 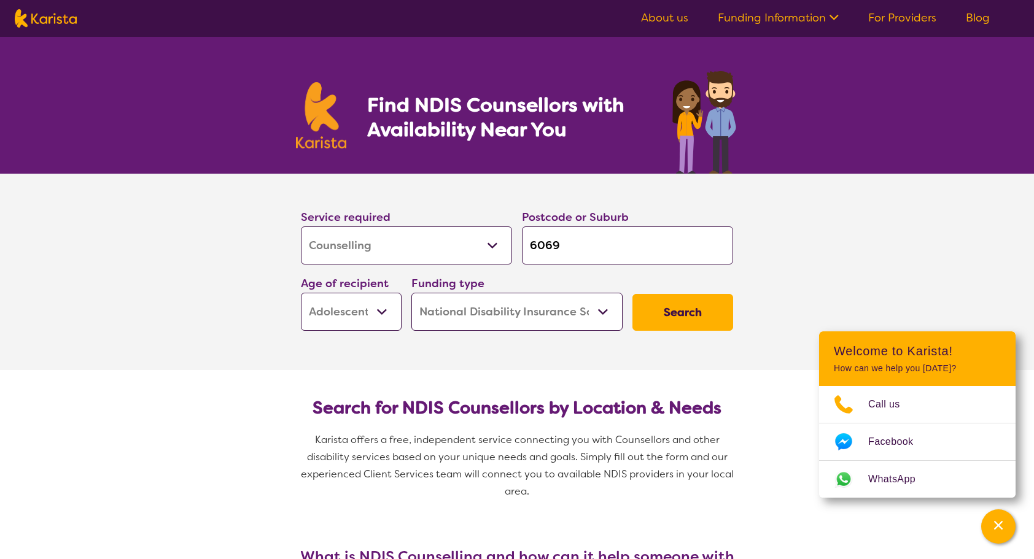 What do you see at coordinates (898, 442) in the screenshot?
I see `span: Facebook` at bounding box center [898, 442].